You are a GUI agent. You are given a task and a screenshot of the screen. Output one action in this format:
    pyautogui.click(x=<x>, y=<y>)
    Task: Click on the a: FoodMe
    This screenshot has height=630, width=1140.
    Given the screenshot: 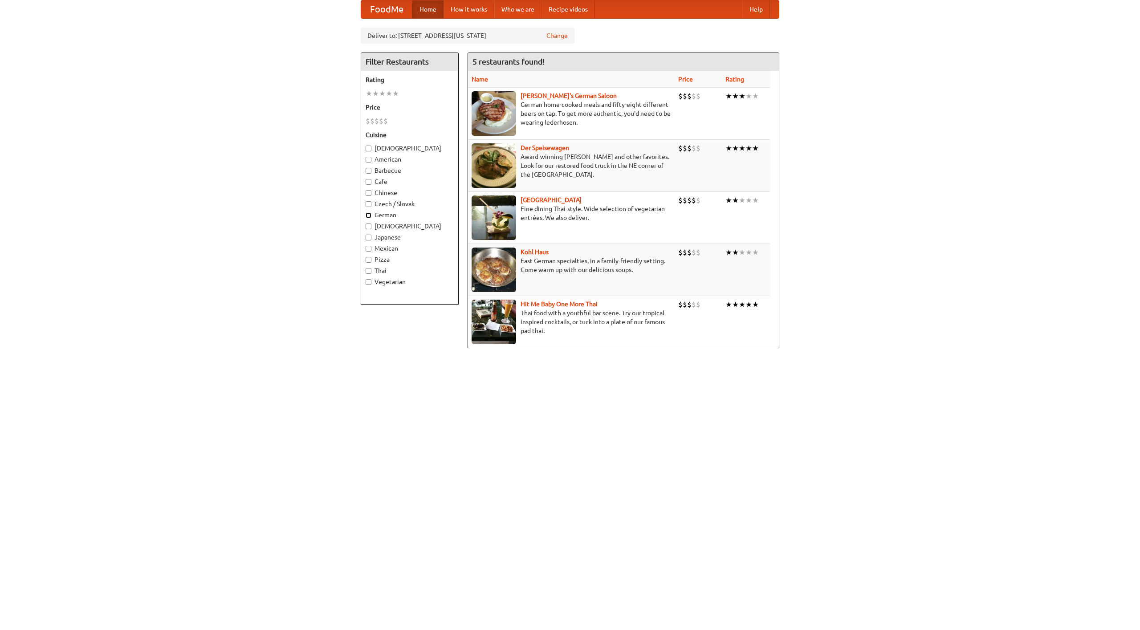 What is the action you would take?
    pyautogui.click(x=387, y=9)
    